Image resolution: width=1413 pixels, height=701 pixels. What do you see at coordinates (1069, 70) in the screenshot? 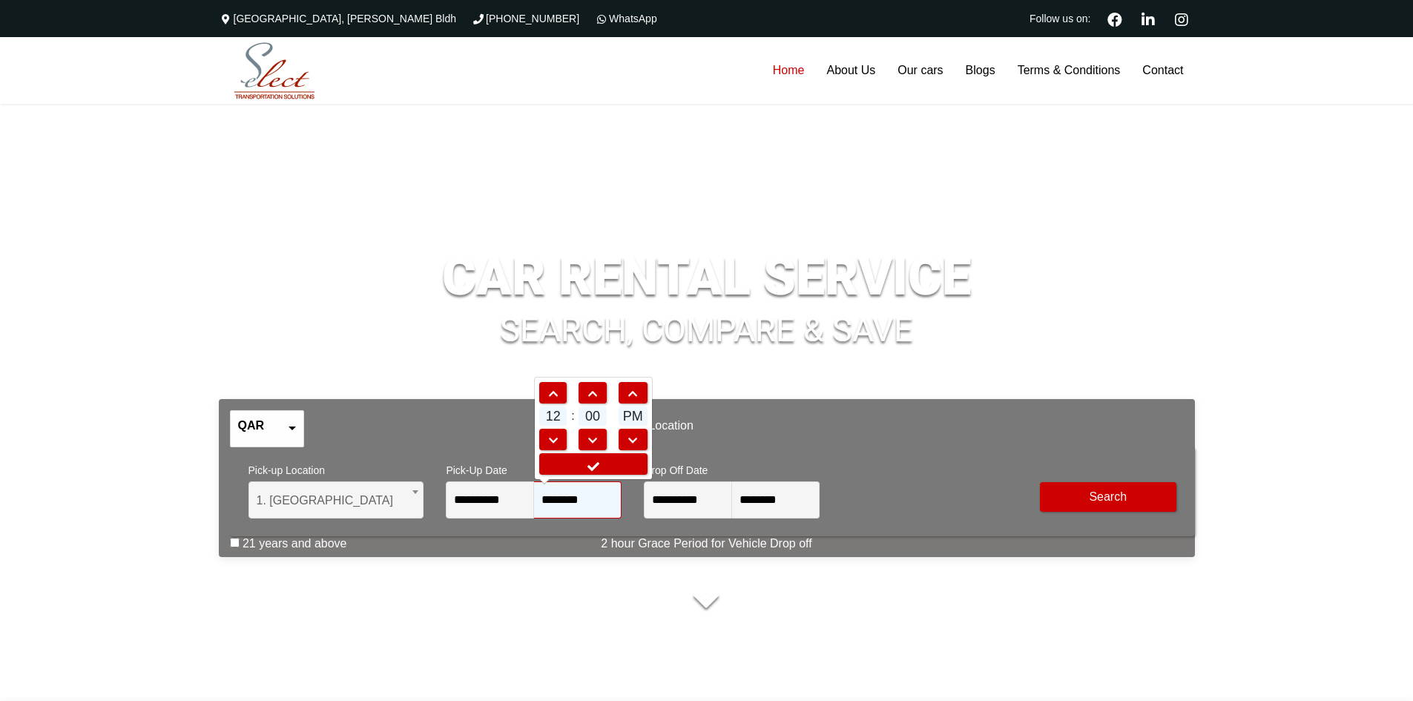
I see `a: Terms & Conditions` at bounding box center [1069, 70].